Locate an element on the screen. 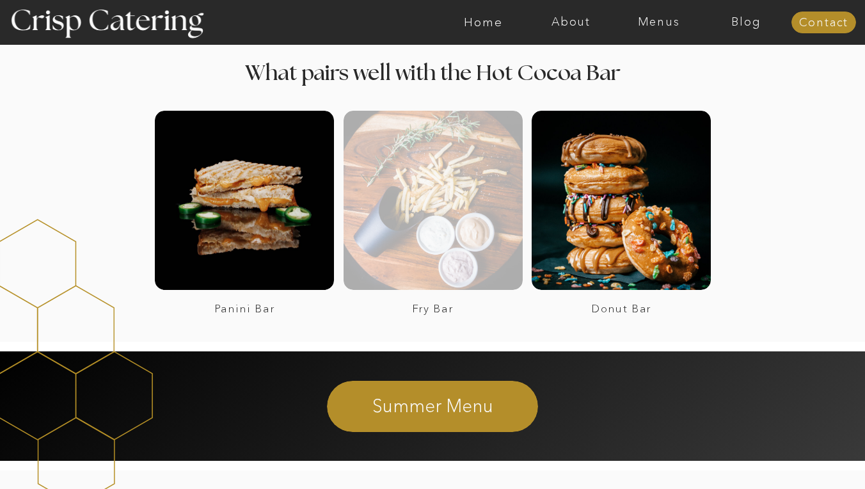  a: Blog is located at coordinates (746, 22).